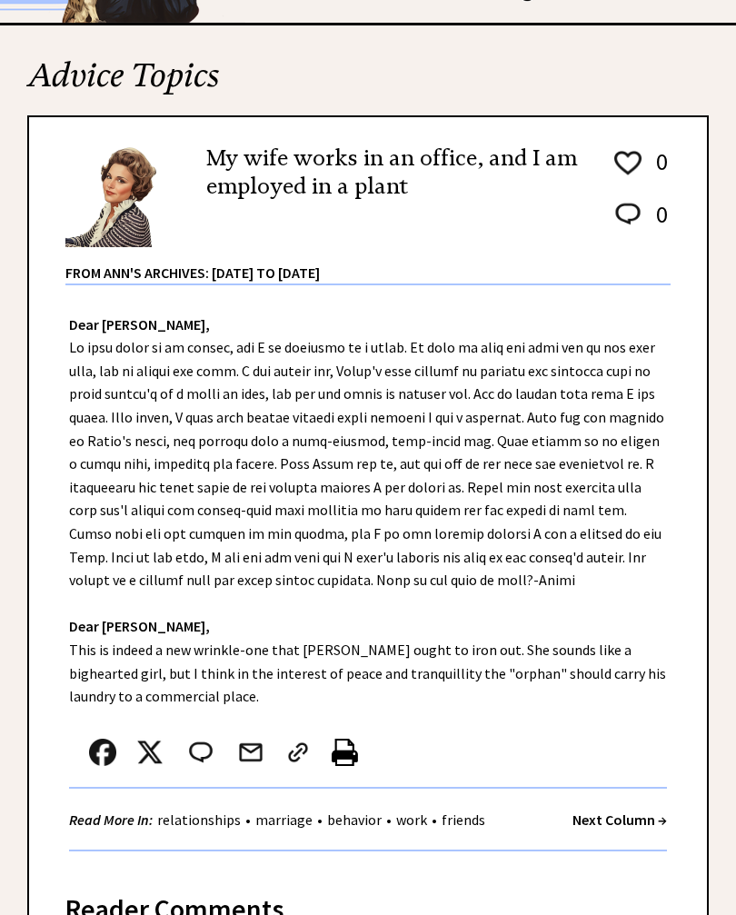 Image resolution: width=736 pixels, height=915 pixels. I want to click on a: Next Column →, so click(619, 819).